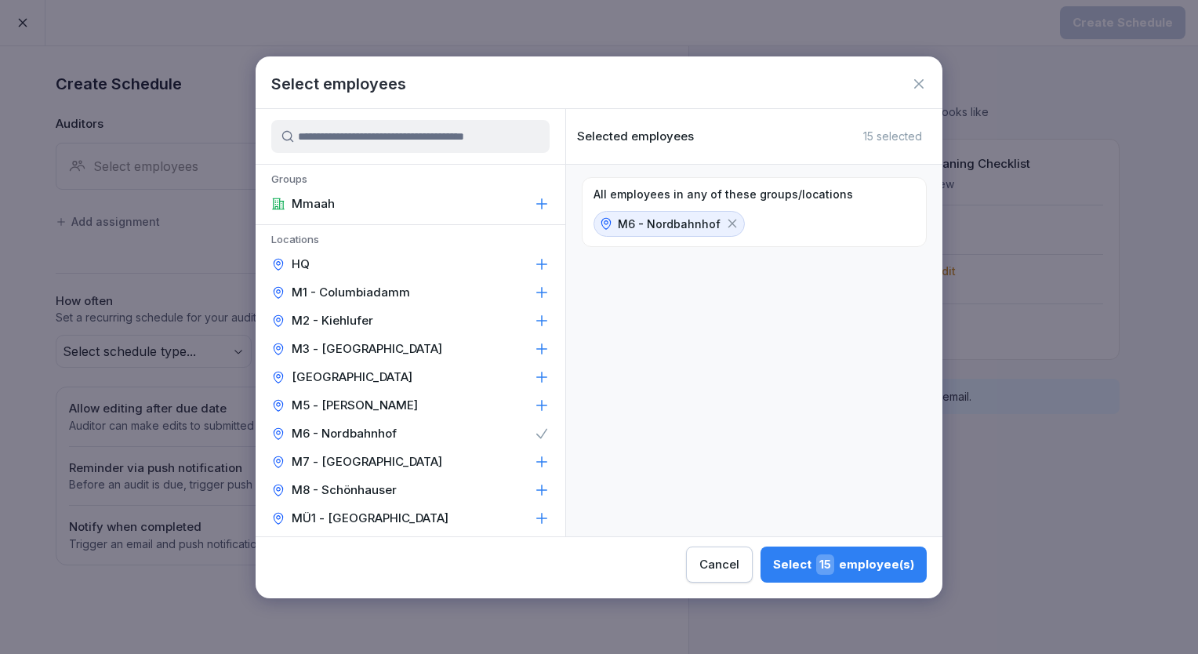  I want to click on p: 15 selected, so click(892, 136).